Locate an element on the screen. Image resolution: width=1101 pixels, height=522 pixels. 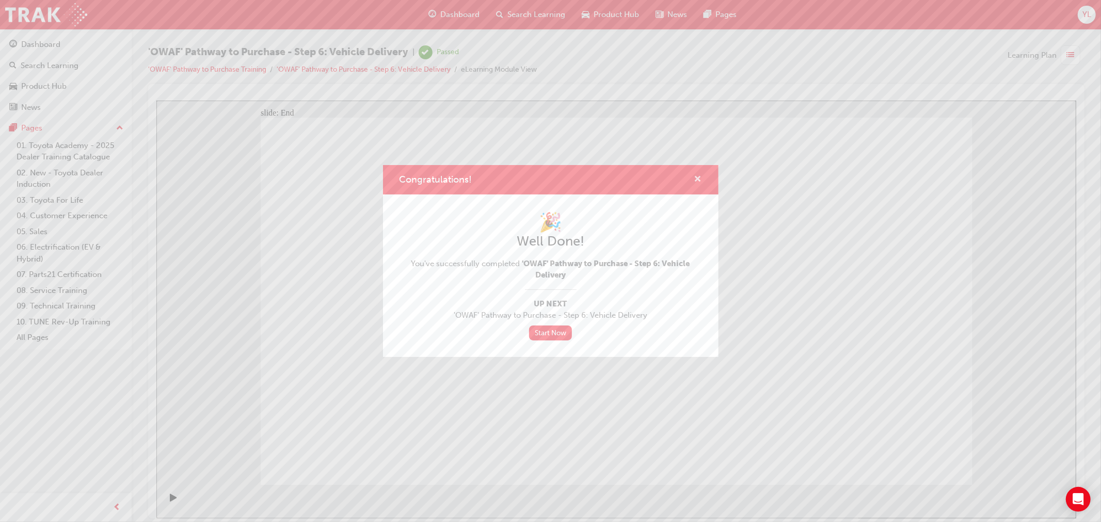
span: Congratulations! is located at coordinates (436, 180).